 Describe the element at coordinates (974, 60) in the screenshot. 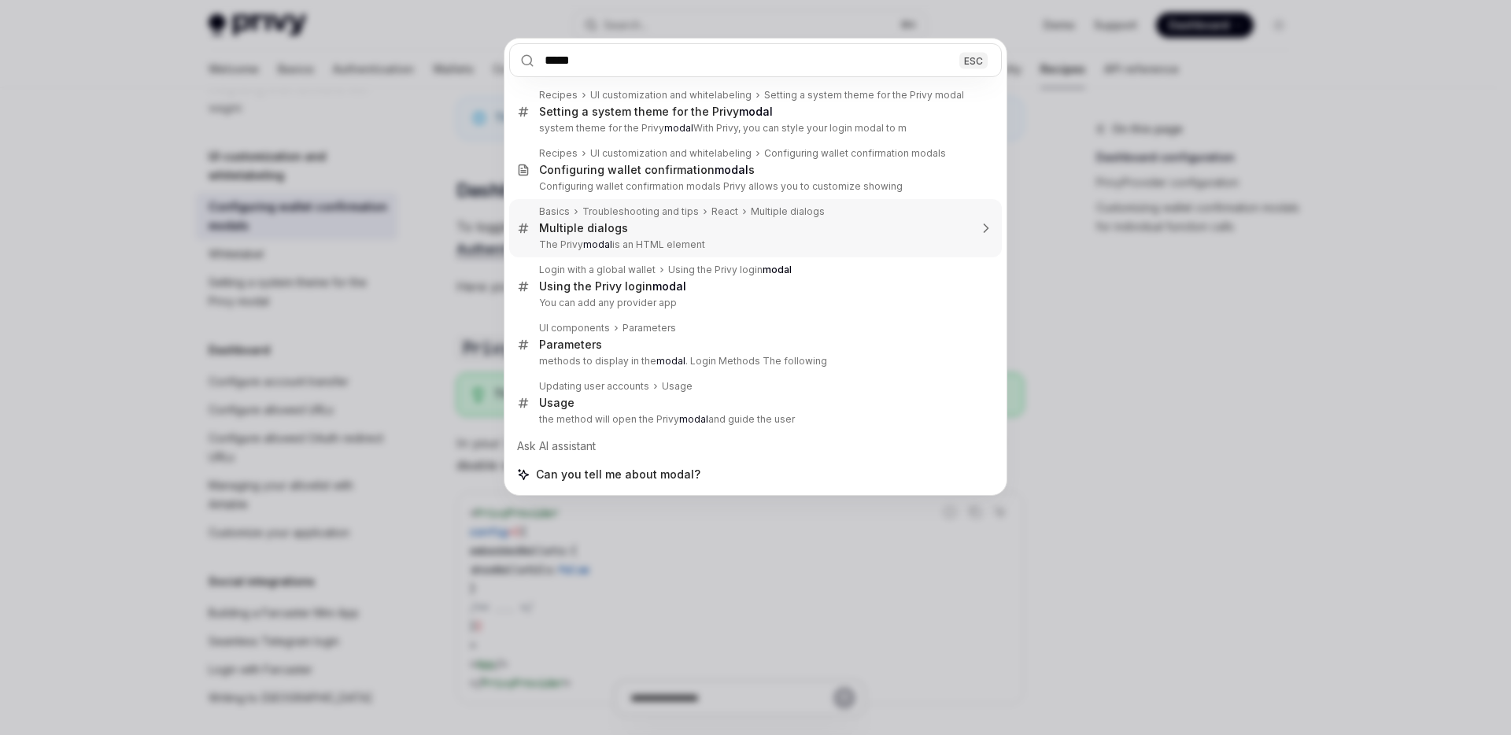

I see `div: ESC` at that location.